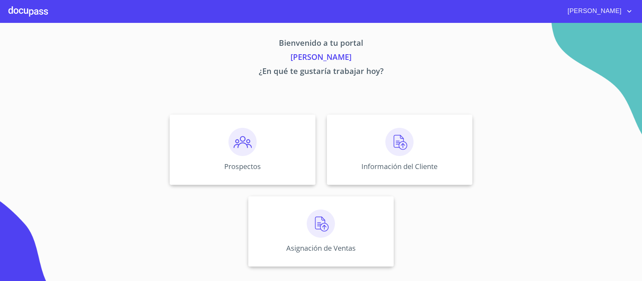 Image resolution: width=642 pixels, height=281 pixels. Describe the element at coordinates (243, 166) in the screenshot. I see `p: Prospectos` at that location.